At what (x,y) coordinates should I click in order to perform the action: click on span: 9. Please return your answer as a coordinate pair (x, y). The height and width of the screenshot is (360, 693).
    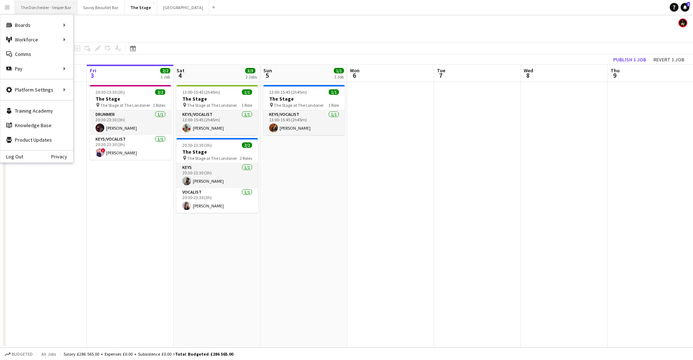
    Looking at the image, I should click on (614, 75).